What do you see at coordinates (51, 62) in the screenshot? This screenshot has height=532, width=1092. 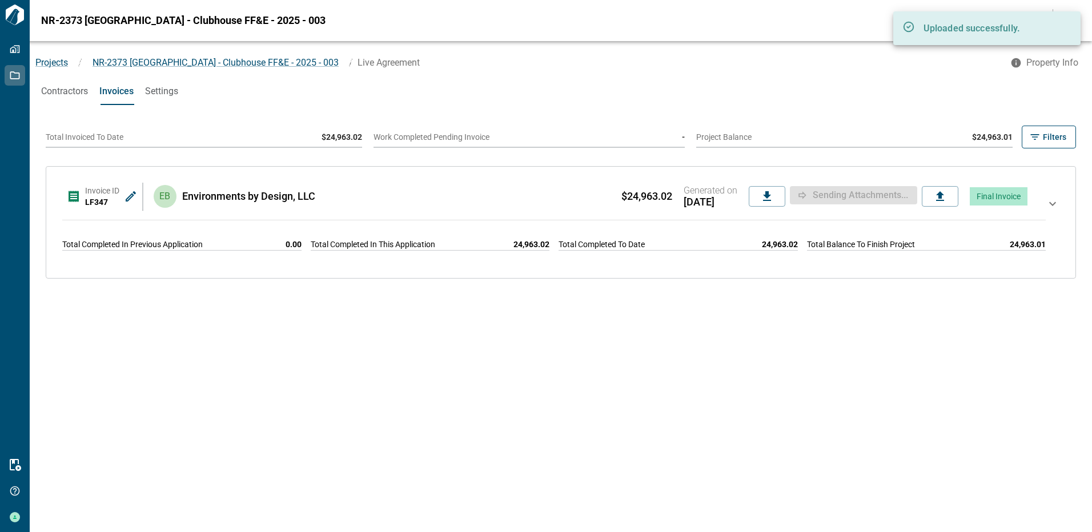 I see `span: Projects` at bounding box center [51, 62].